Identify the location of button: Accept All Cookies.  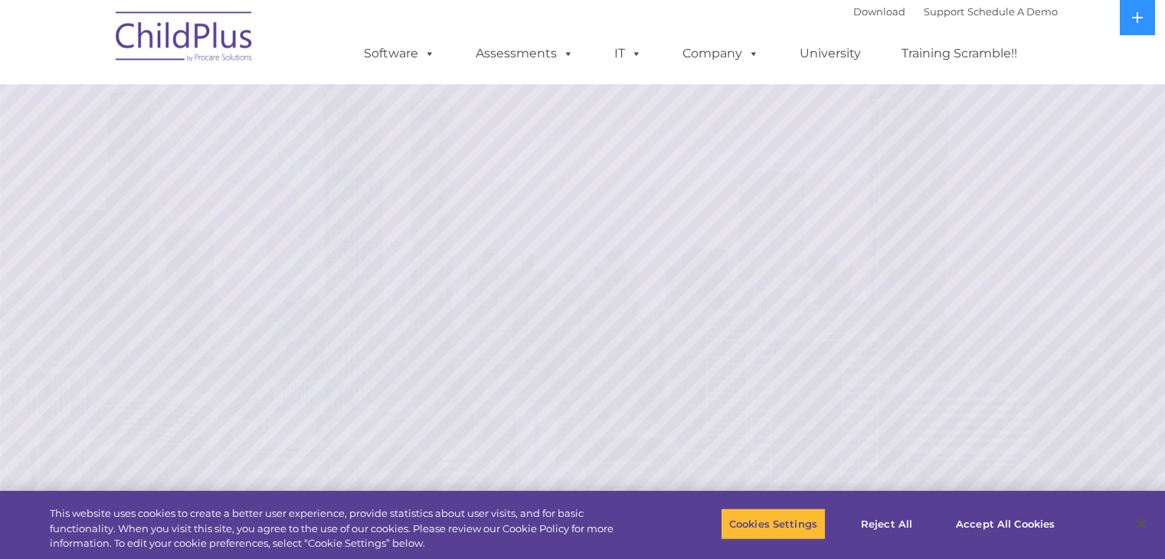
(1005, 524).